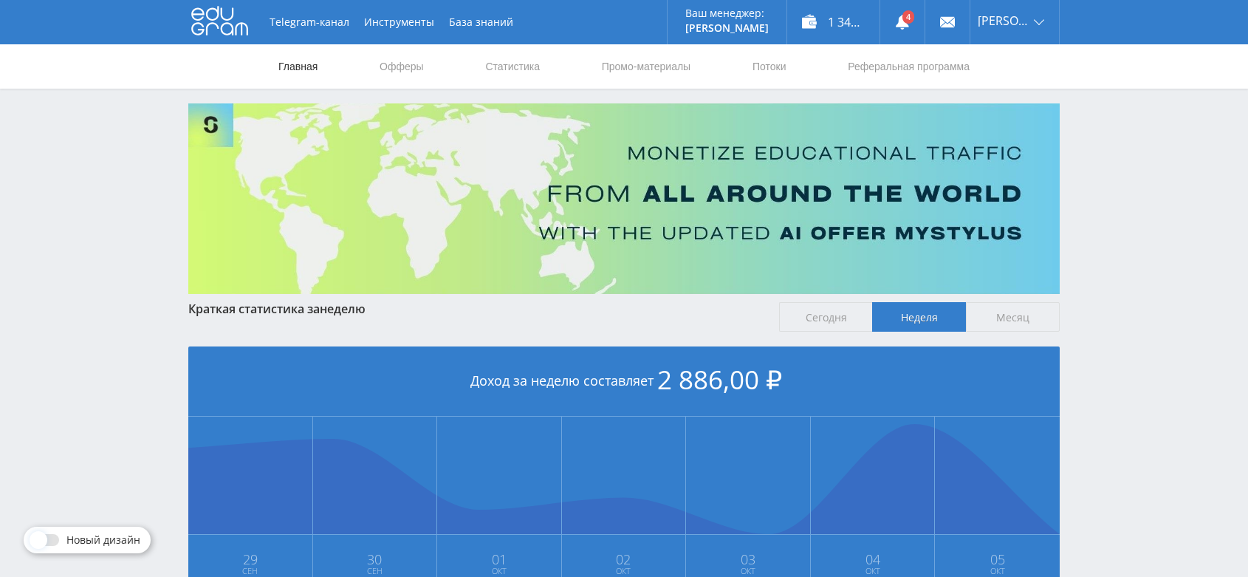  What do you see at coordinates (919, 317) in the screenshot?
I see `span: Неделя` at bounding box center [919, 317].